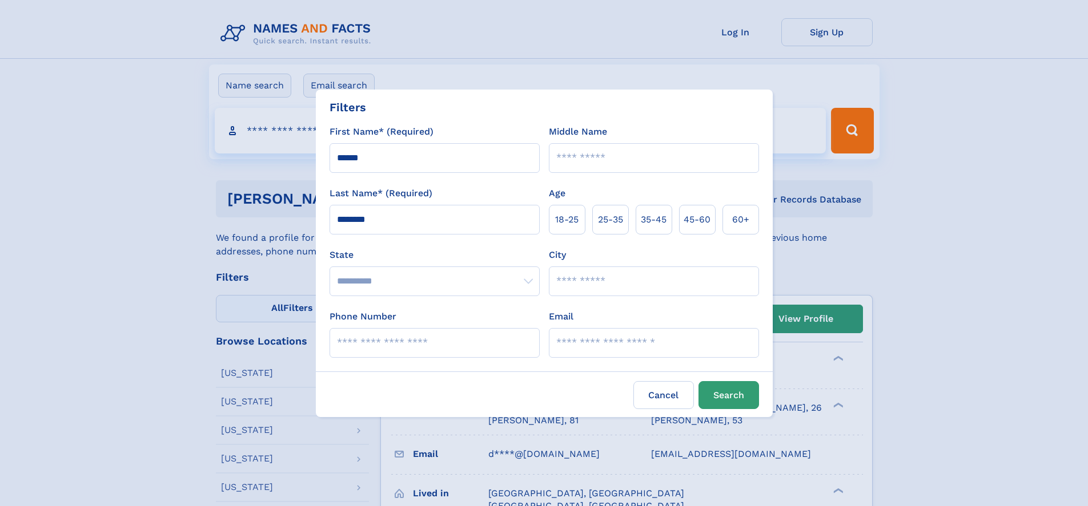  What do you see at coordinates (348, 107) in the screenshot?
I see `div: Filters` at bounding box center [348, 107].